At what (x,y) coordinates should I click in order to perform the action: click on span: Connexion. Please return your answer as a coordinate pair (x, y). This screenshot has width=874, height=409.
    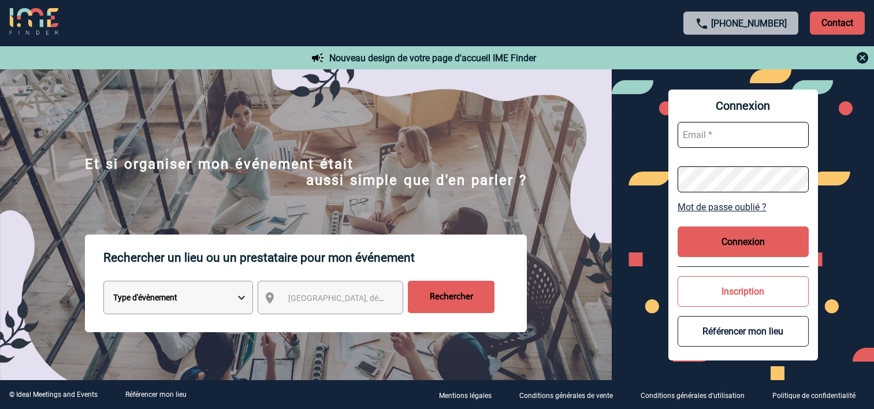
    Looking at the image, I should click on (743, 106).